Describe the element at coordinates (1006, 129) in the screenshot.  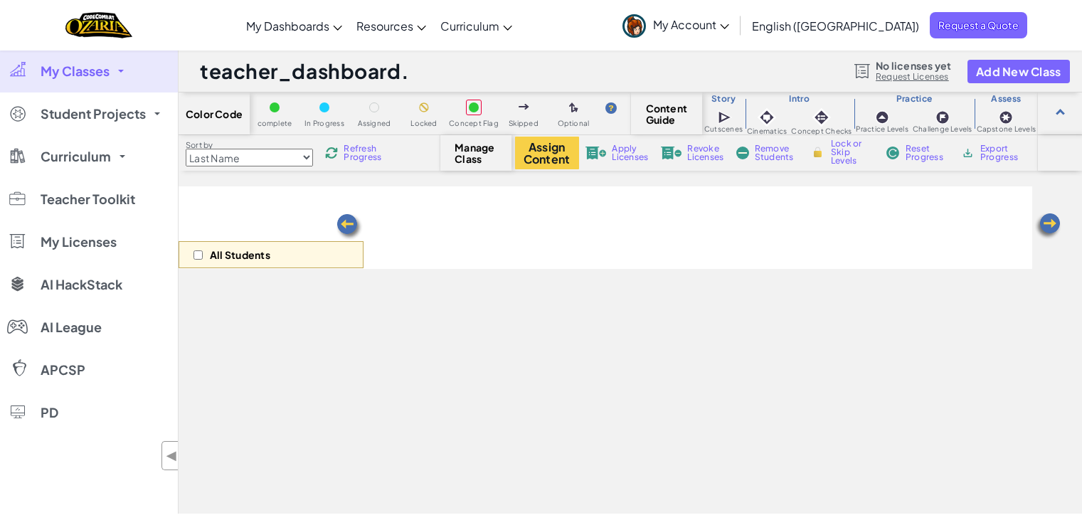
I see `span: Capstone Levels` at that location.